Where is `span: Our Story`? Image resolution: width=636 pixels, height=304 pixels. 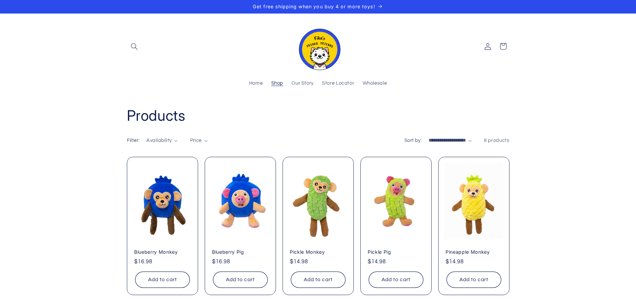 span: Our Story is located at coordinates (302, 83).